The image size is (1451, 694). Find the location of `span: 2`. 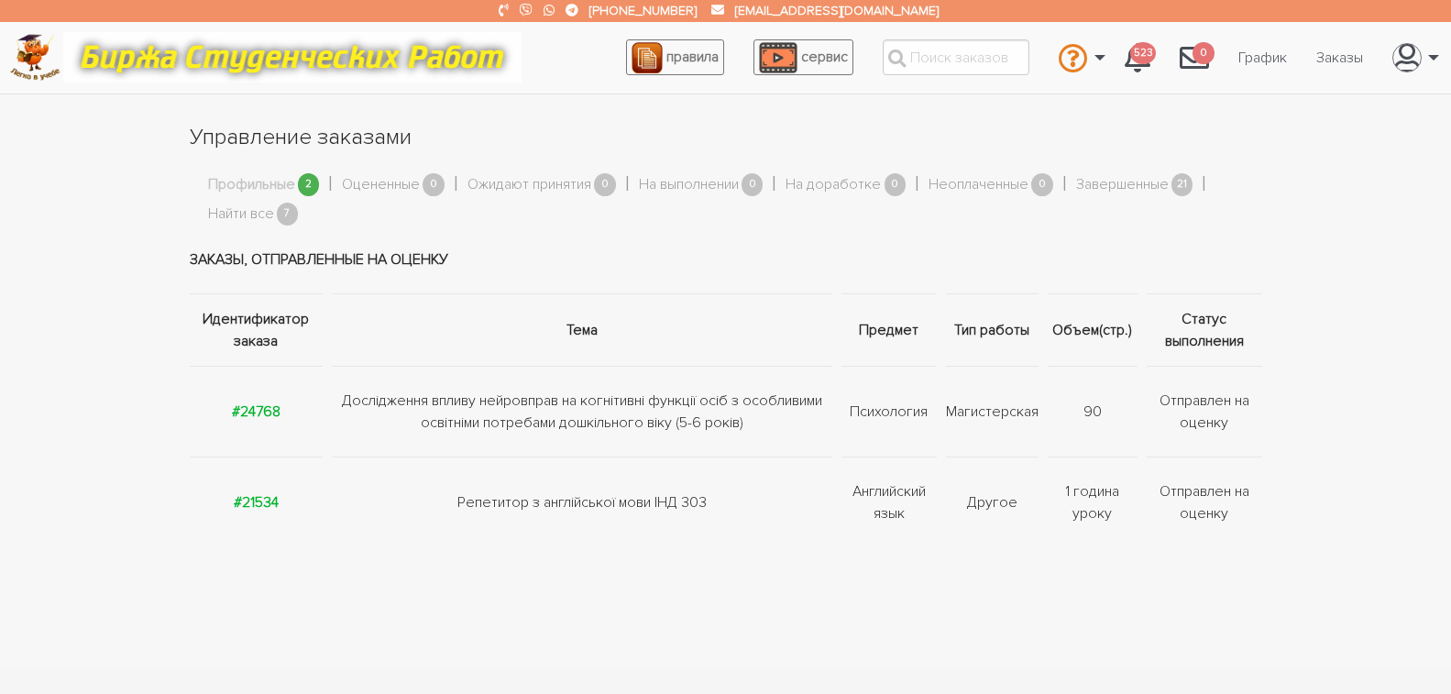

span: 2 is located at coordinates (309, 184).